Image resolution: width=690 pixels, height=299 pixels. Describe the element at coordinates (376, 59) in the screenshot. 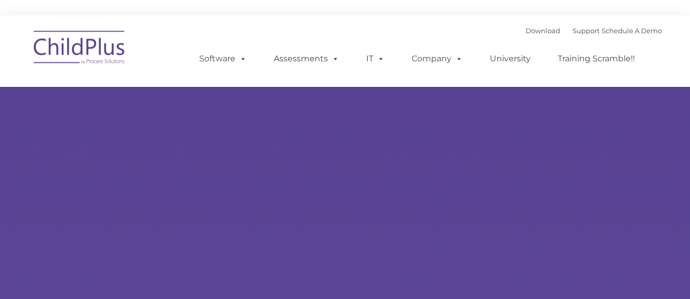

I see `a: IT` at that location.